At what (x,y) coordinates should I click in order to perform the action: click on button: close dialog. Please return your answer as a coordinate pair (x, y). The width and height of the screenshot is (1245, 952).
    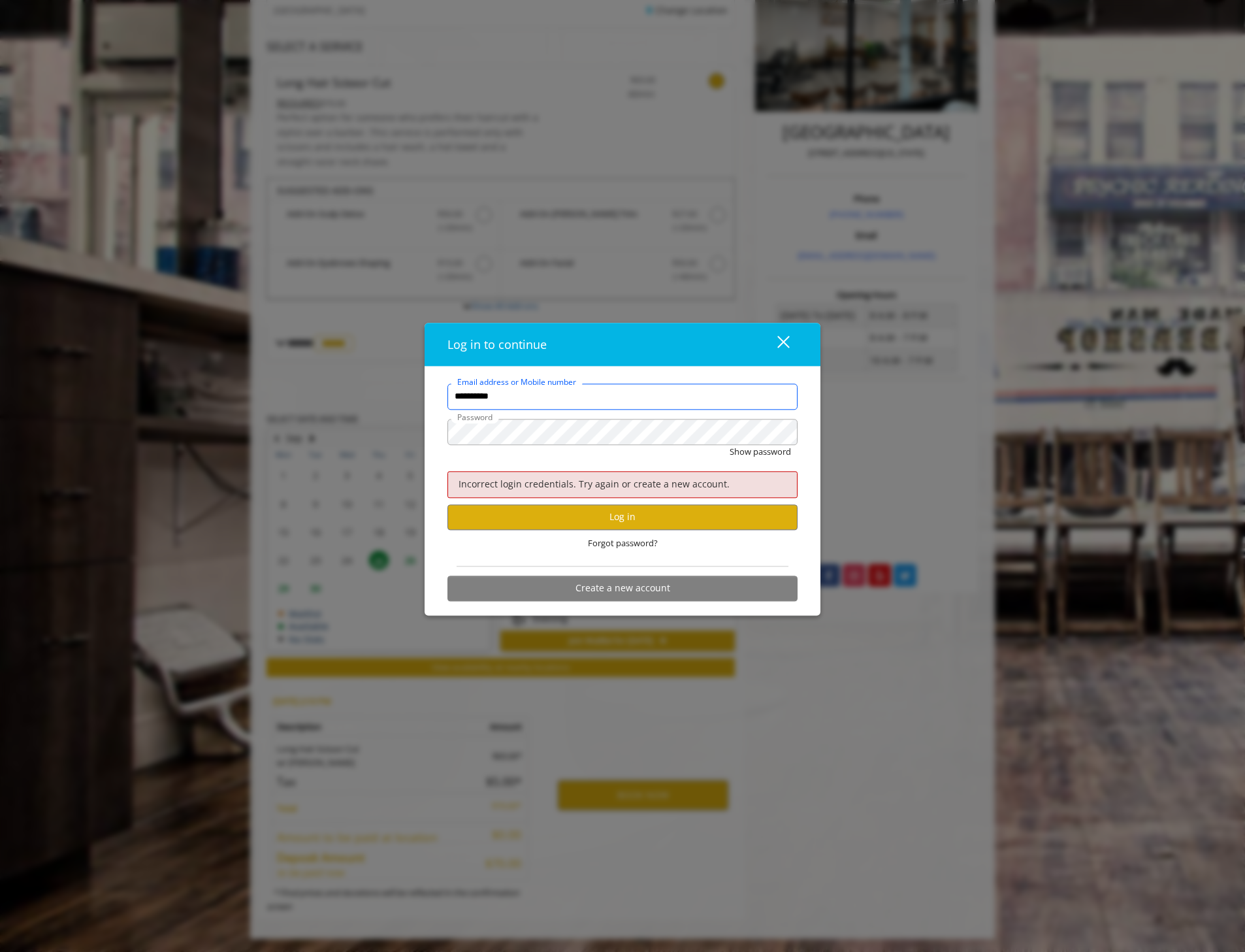
    Looking at the image, I should click on (775, 344).